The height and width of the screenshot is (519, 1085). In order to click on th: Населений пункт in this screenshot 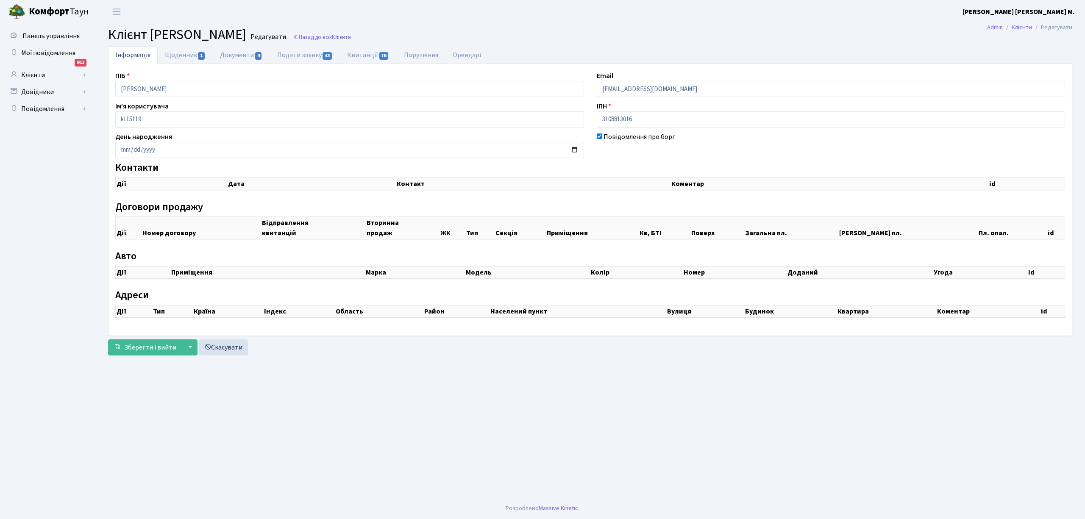, I will do `click(578, 312)`.